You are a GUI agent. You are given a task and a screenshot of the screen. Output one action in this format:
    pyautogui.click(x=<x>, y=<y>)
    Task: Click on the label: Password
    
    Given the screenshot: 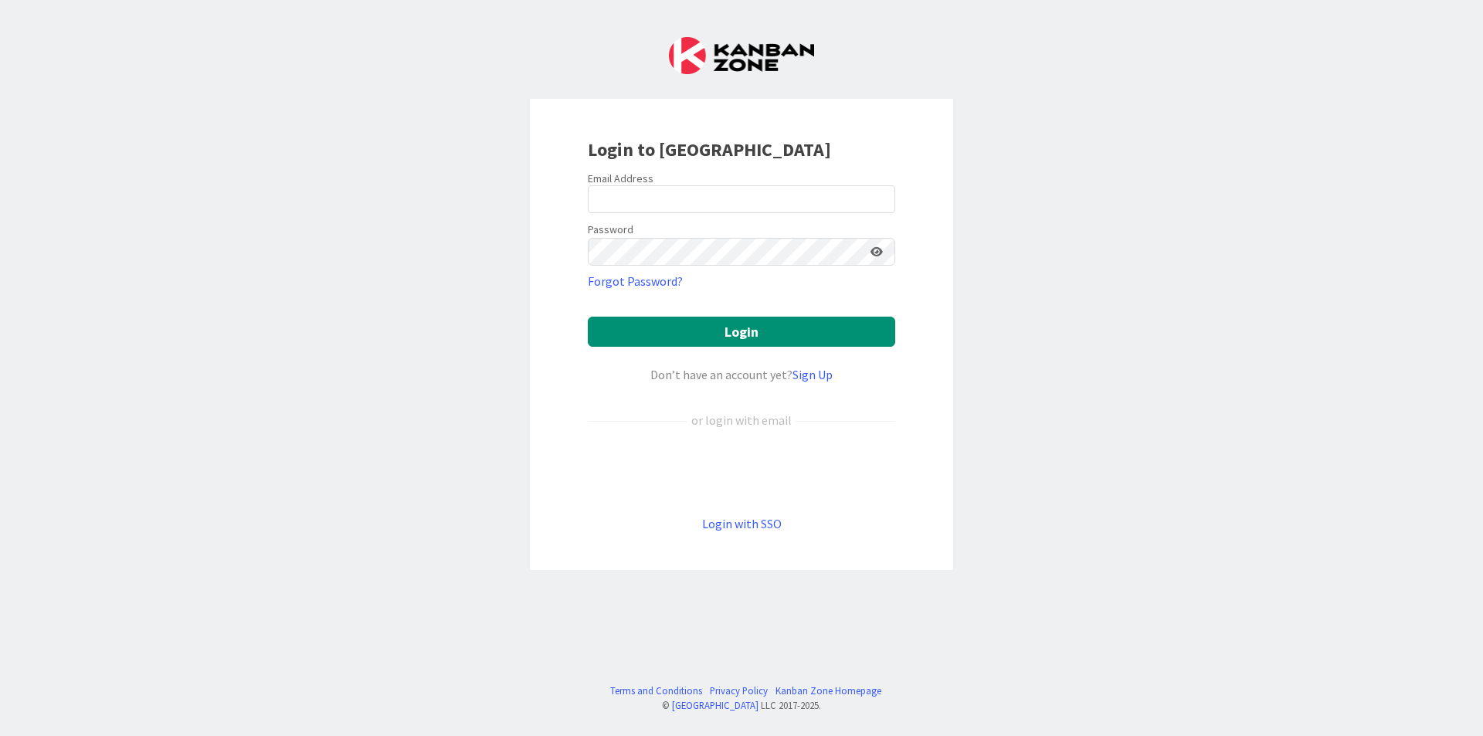 What is the action you would take?
    pyautogui.click(x=610, y=229)
    